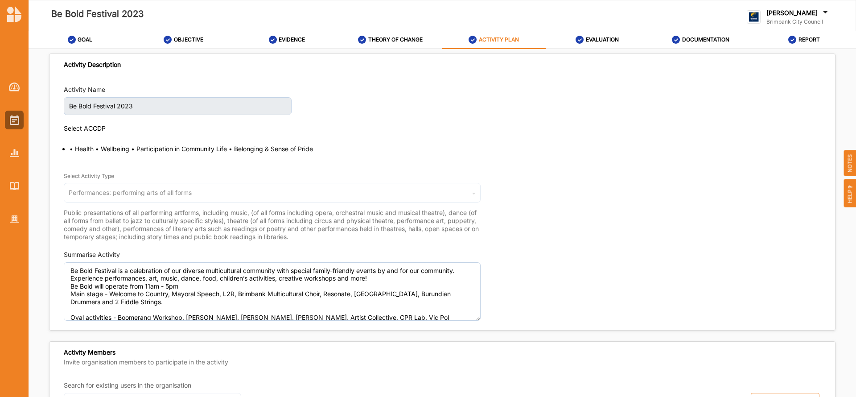 This screenshot has height=397, width=856. Describe the element at coordinates (85, 128) in the screenshot. I see `div: Select ACCDP` at that location.